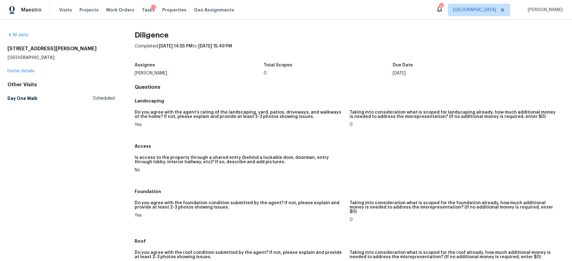 The width and height of the screenshot is (572, 261). What do you see at coordinates (454, 114) in the screenshot?
I see `h5: Taking into consideration what is scoped for landscaping already, how much additional money is ne...` at bounding box center [454, 114].